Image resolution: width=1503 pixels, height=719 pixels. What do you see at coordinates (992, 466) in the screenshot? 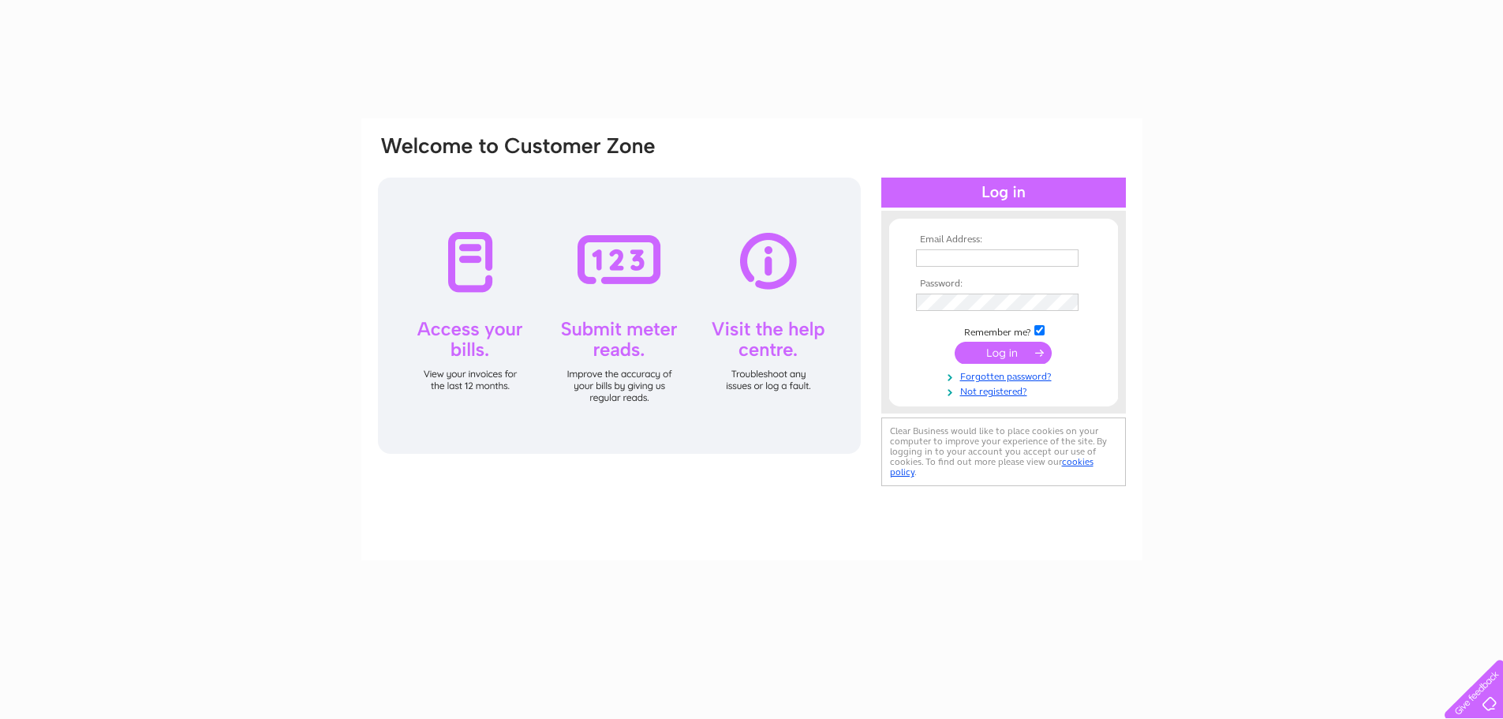
I see `a: cookies policy` at bounding box center [992, 466].